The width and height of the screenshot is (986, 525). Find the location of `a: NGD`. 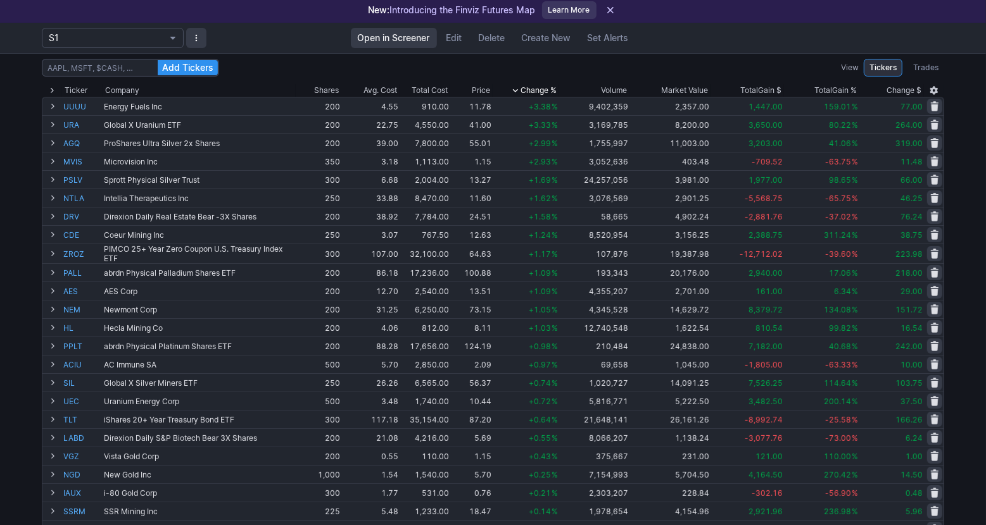

a: NGD is located at coordinates (82, 475).